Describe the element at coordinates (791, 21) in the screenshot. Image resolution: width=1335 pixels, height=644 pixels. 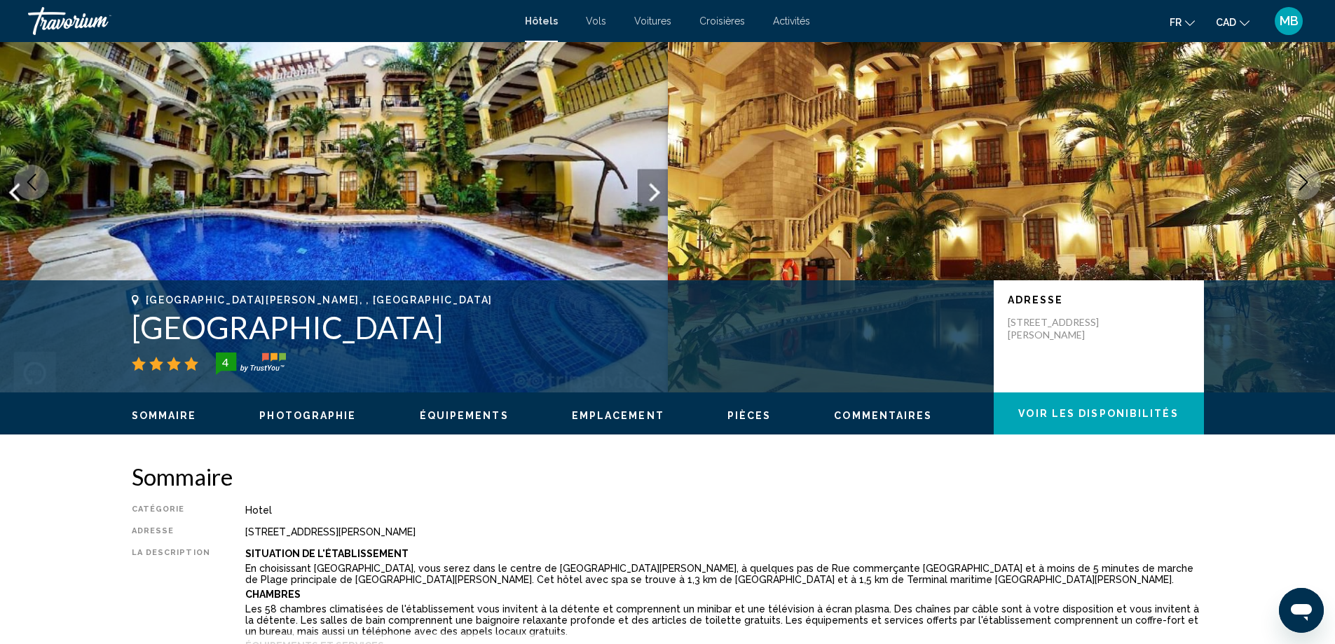
I see `a: Activités` at that location.